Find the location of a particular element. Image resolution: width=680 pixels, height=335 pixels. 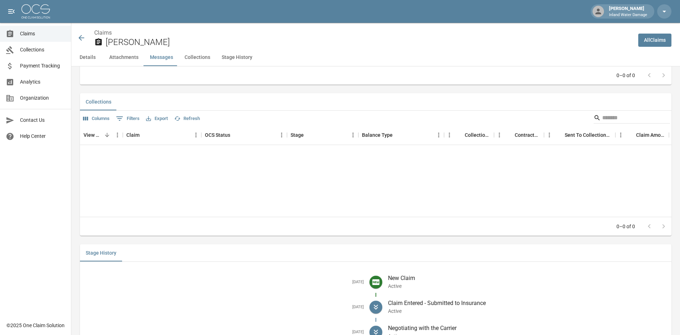

p: Negotiating with the Carrier is located at coordinates (527, 328).